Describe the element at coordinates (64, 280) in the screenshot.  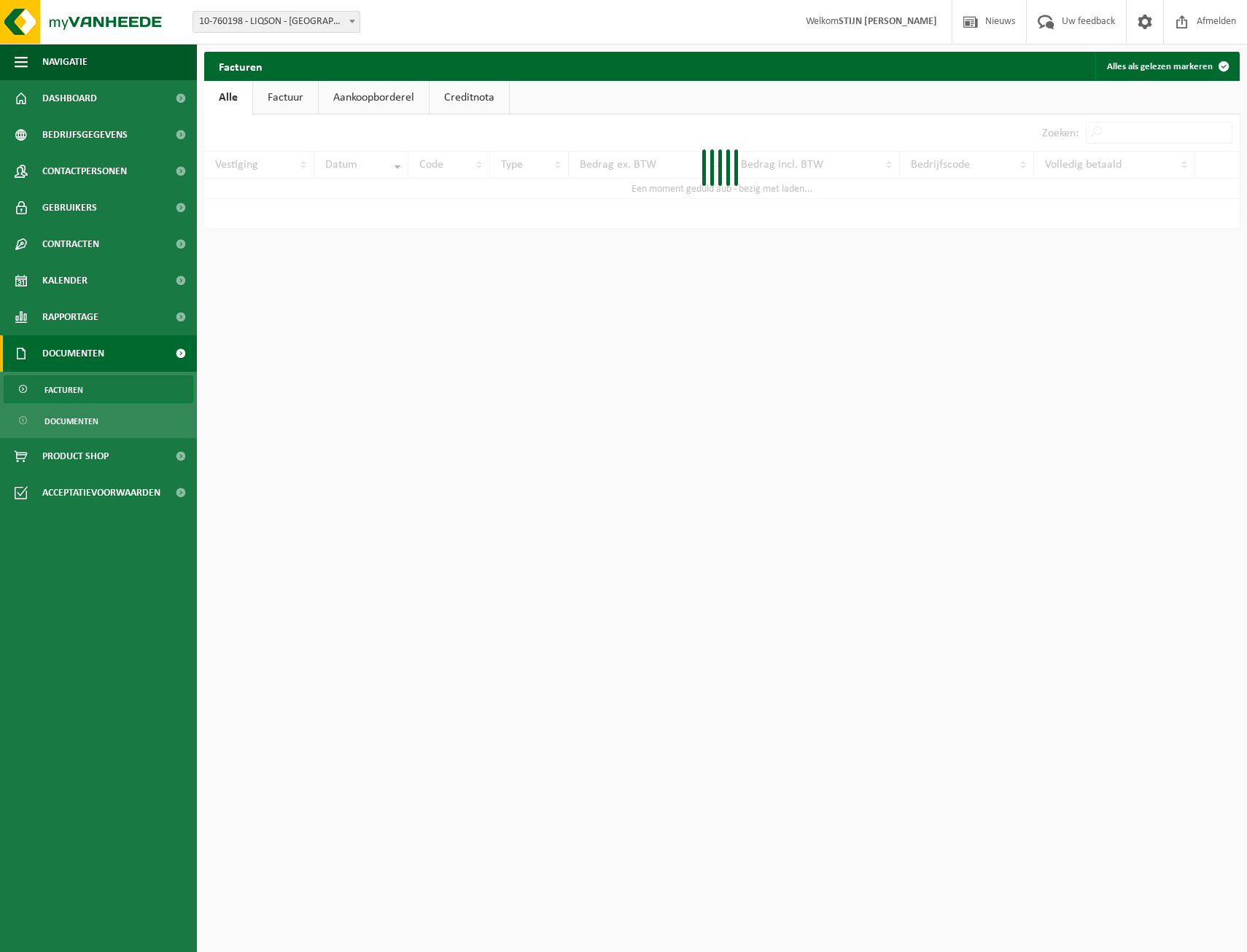
I see `span: Kalender` at that location.